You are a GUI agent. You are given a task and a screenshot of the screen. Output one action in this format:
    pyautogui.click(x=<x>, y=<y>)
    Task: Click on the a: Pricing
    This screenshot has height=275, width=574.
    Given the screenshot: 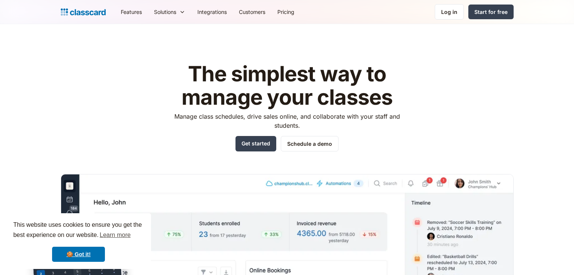 What is the action you would take?
    pyautogui.click(x=286, y=12)
    